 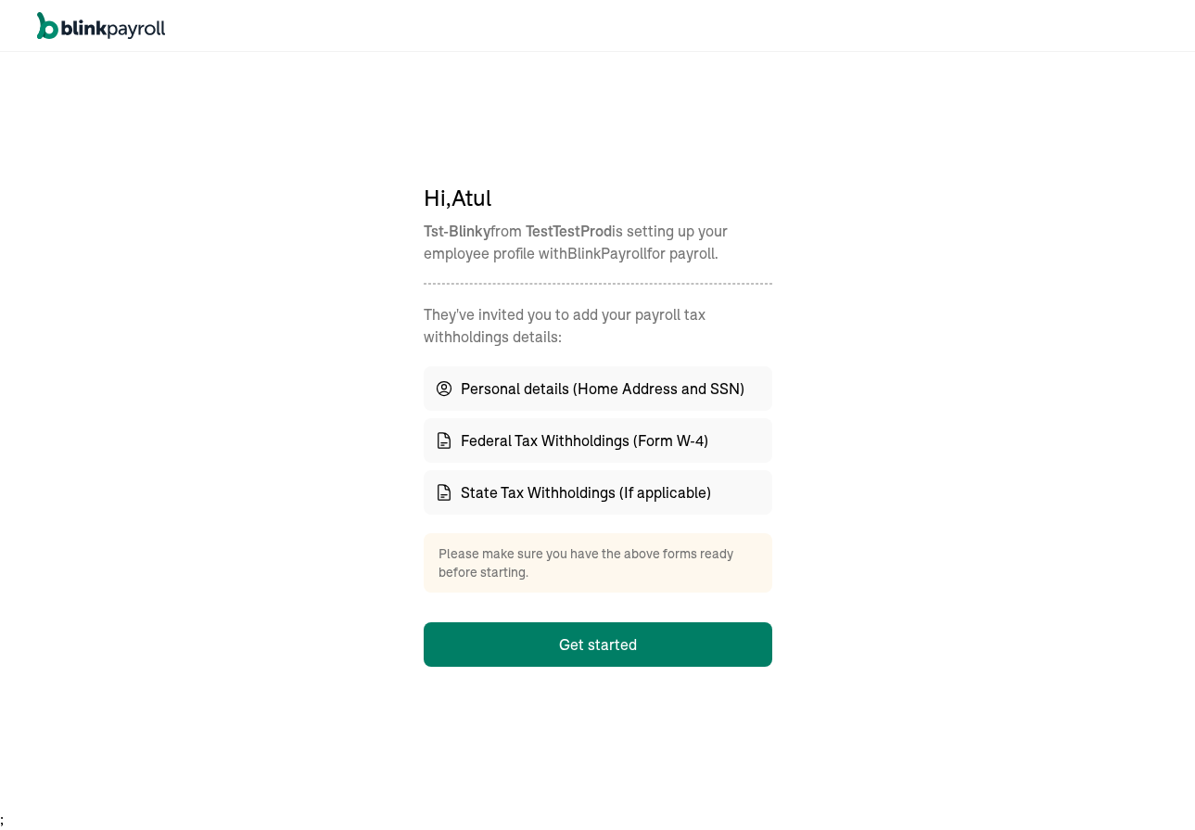 What do you see at coordinates (584, 440) in the screenshot?
I see `span: Federal Tax Withholdings (Form W-4)` at bounding box center [584, 440].